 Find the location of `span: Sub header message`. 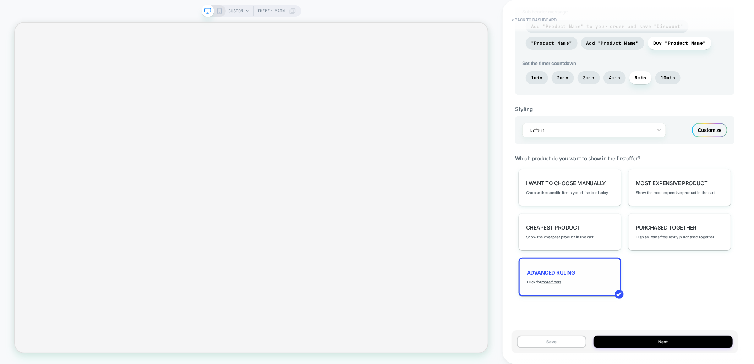

span: Sub header message is located at coordinates (625, 12).